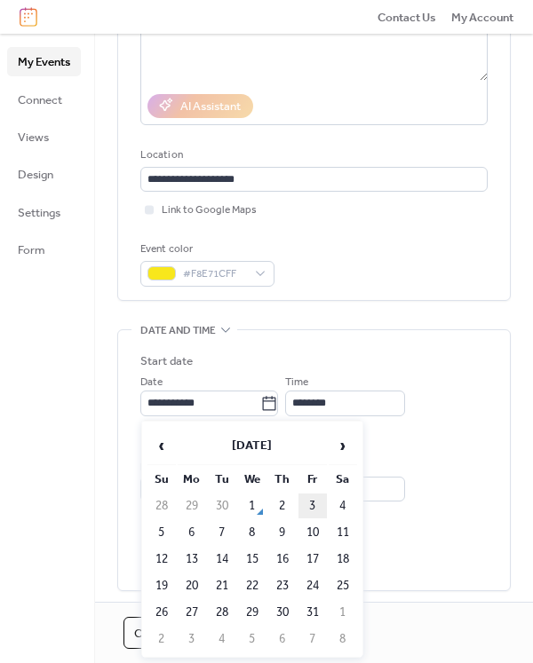 The height and width of the screenshot is (663, 533). I want to click on td: 21, so click(222, 586).